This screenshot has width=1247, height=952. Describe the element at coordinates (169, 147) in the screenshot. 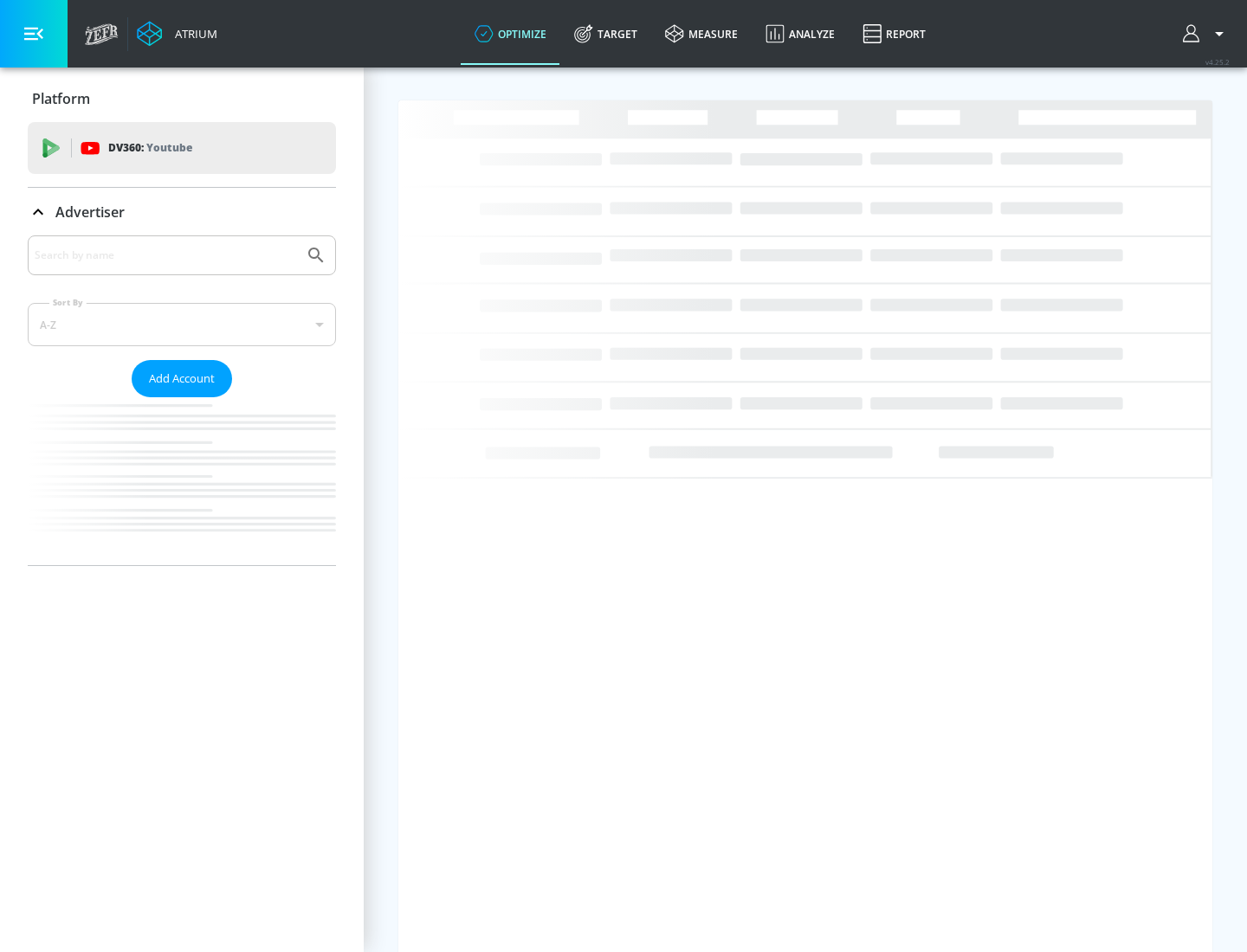

I see `p: Youtube` at that location.